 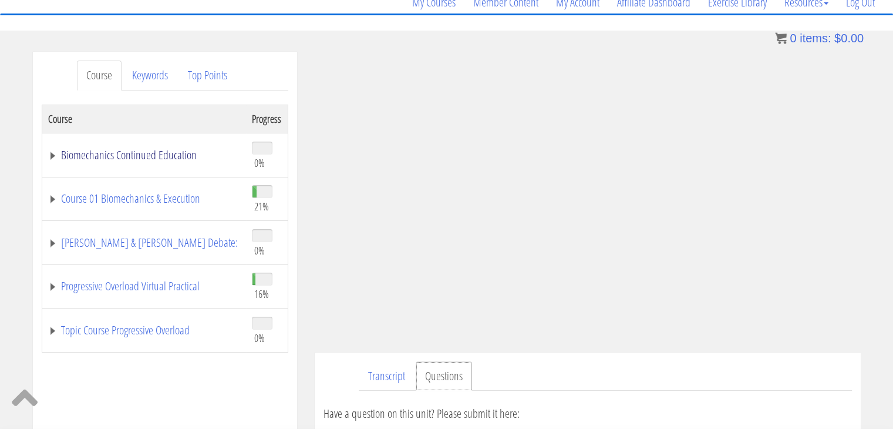 What do you see at coordinates (144, 155) in the screenshot?
I see `a: Biomechanics Continued Education` at bounding box center [144, 155].